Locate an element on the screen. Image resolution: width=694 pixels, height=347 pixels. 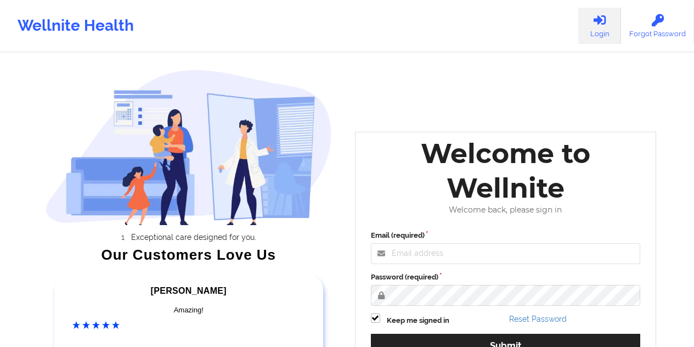
a: Reset Password is located at coordinates (538, 319).